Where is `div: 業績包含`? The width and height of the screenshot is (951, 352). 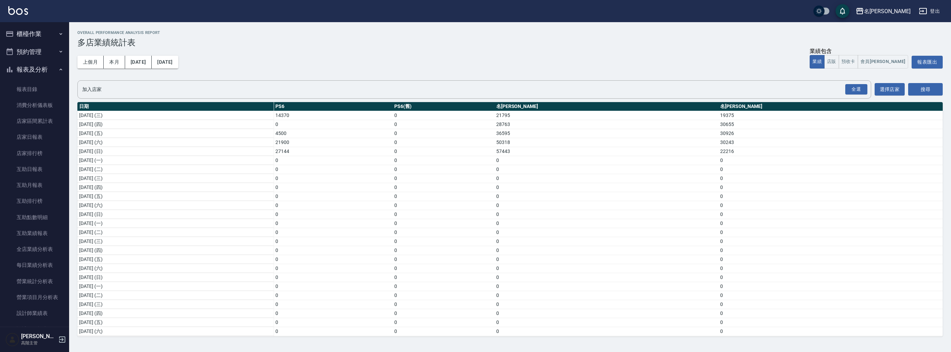 div: 業績包含 is located at coordinates (859, 51).